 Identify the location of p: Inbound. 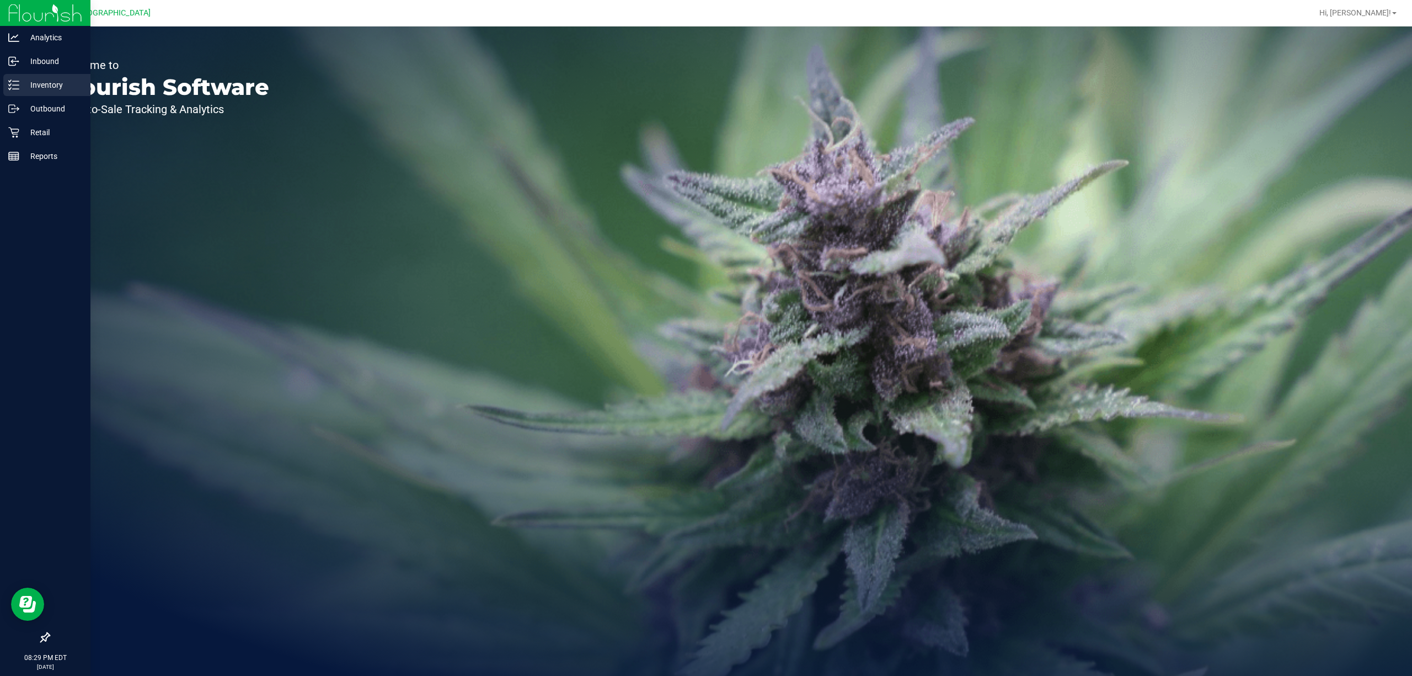
(52, 61).